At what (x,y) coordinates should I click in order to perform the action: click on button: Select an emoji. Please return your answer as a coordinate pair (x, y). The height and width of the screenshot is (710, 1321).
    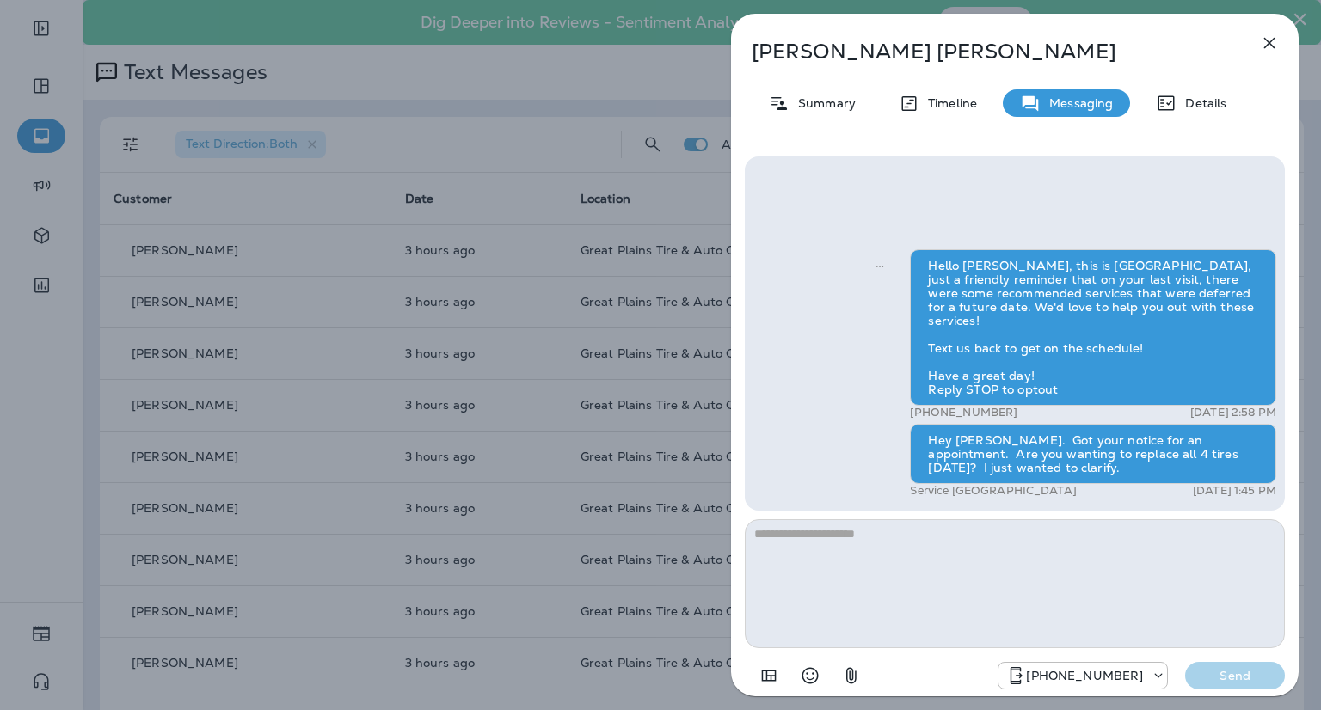
    Looking at the image, I should click on (810, 676).